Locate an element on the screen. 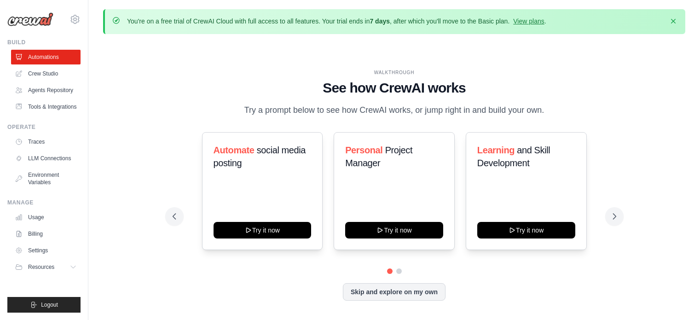 The height and width of the screenshot is (320, 700). div: Manage is located at coordinates (44, 202).